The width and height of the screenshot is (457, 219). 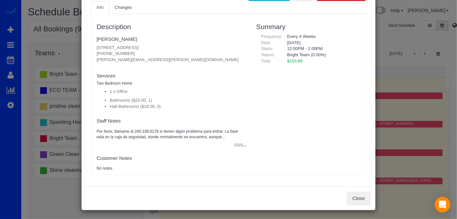 I want to click on button: Close, so click(x=359, y=199).